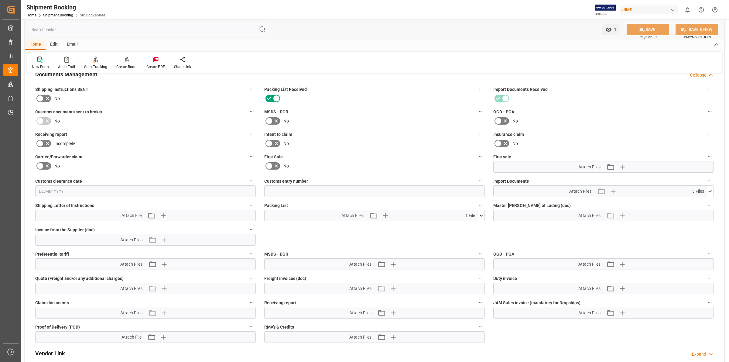 Image resolution: width=729 pixels, height=362 pixels. What do you see at coordinates (54, 45) in the screenshot?
I see `div: Edit` at bounding box center [54, 45].